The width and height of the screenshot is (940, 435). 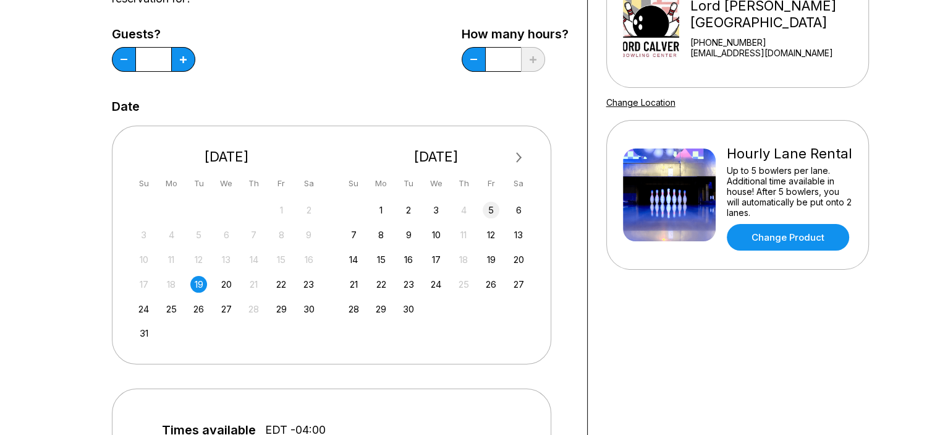 I want to click on div: Choose Tuesday, August 26th, 2025, so click(x=198, y=309).